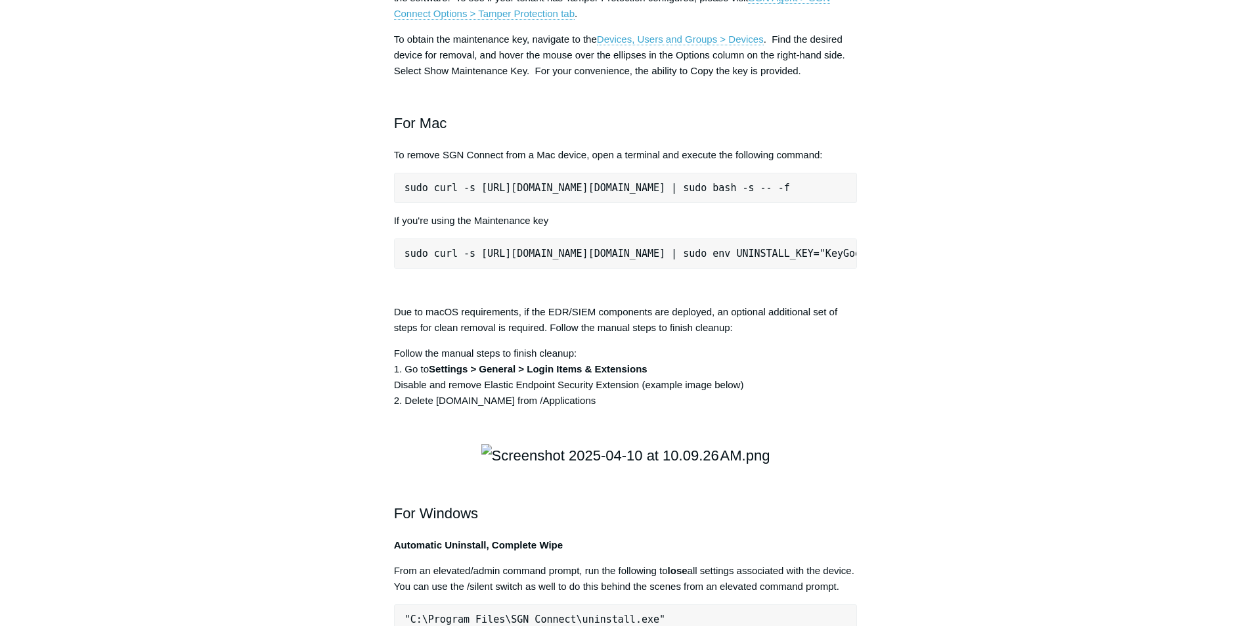 The width and height of the screenshot is (1251, 626). Describe the element at coordinates (478, 544) in the screenshot. I see `strong: Automatic Uninstall, Complete Wipe` at that location.